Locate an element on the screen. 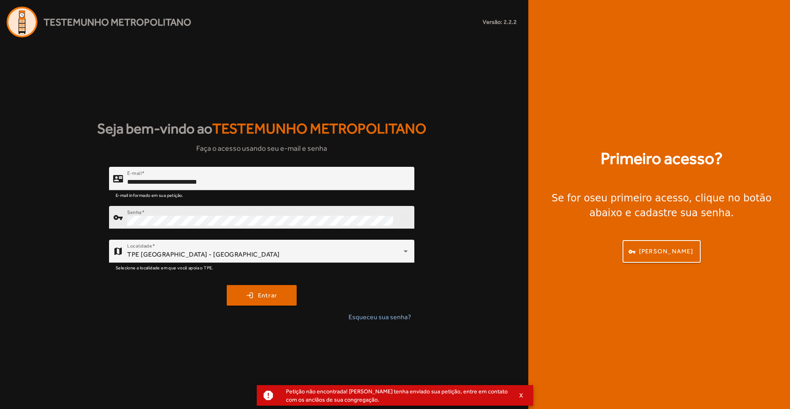  div: Se for o , clique no botão abaixo e cadastre sua senha. is located at coordinates (662, 205).